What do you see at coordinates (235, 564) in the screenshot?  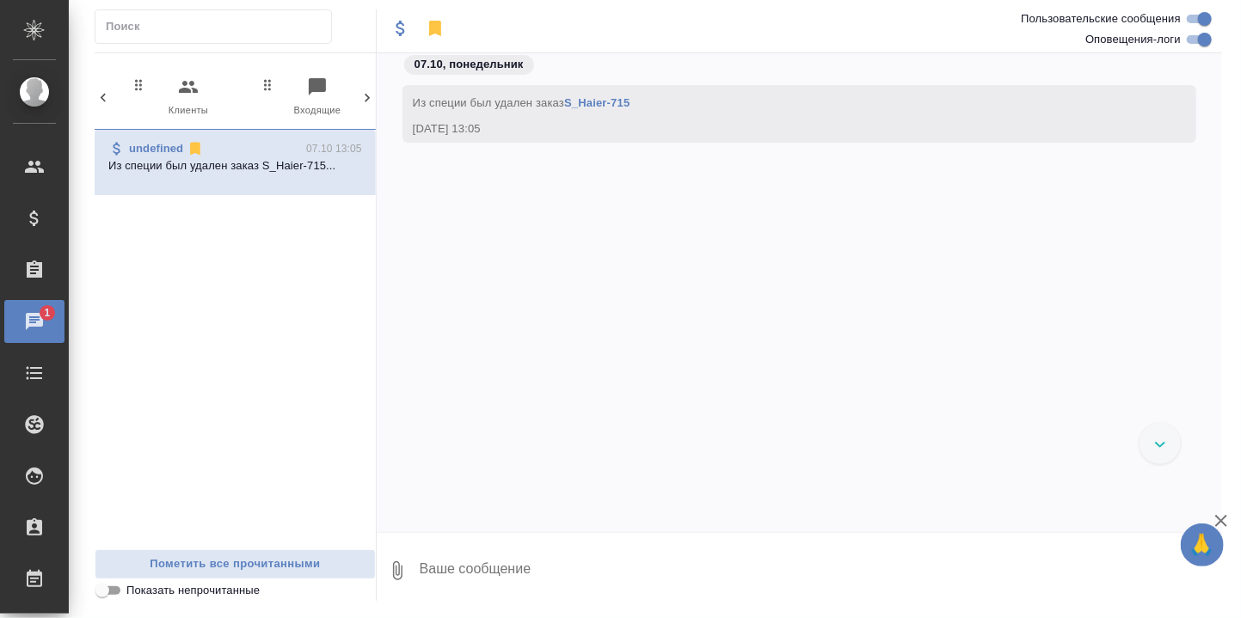 I see `button: Пометить все прочитанными` at bounding box center [235, 564].